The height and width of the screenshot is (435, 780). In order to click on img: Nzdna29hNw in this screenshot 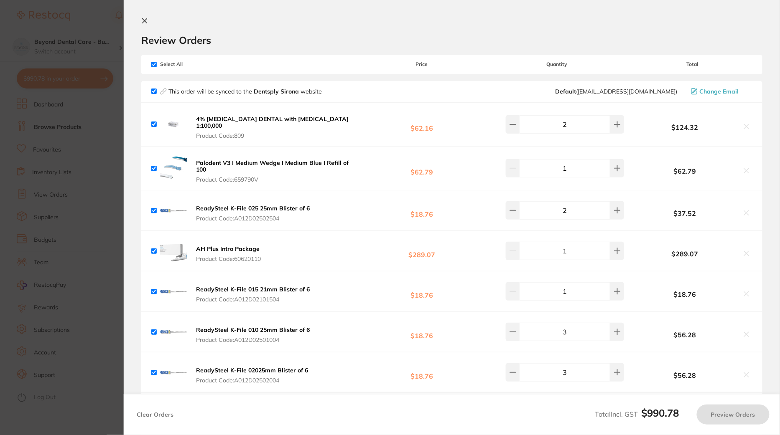, I will do `click(173, 373)`.